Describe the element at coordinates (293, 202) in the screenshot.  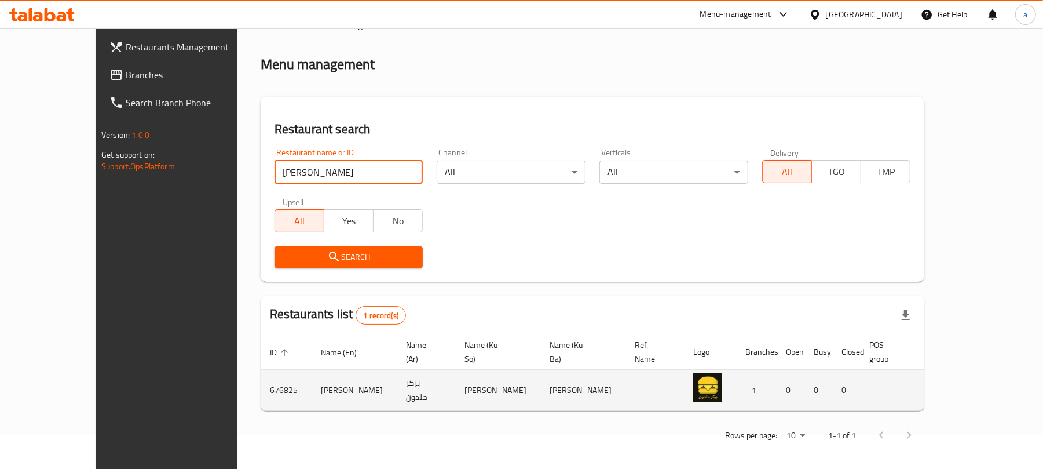
I see `label: Upsell` at that location.